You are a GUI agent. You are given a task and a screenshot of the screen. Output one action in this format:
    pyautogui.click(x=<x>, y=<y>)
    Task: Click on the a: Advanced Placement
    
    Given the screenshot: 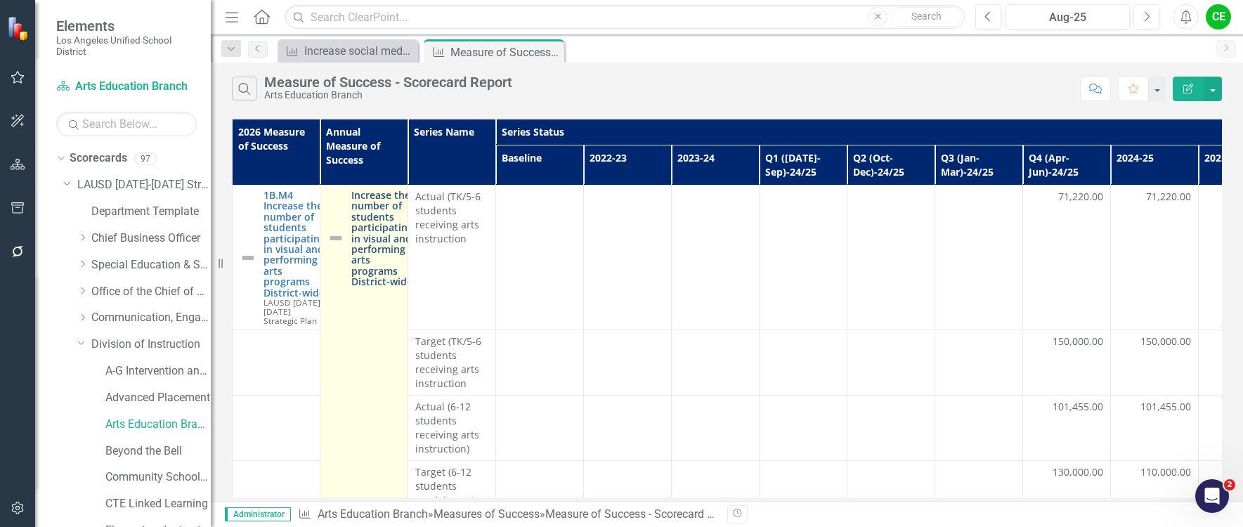 What is the action you would take?
    pyautogui.click(x=158, y=398)
    